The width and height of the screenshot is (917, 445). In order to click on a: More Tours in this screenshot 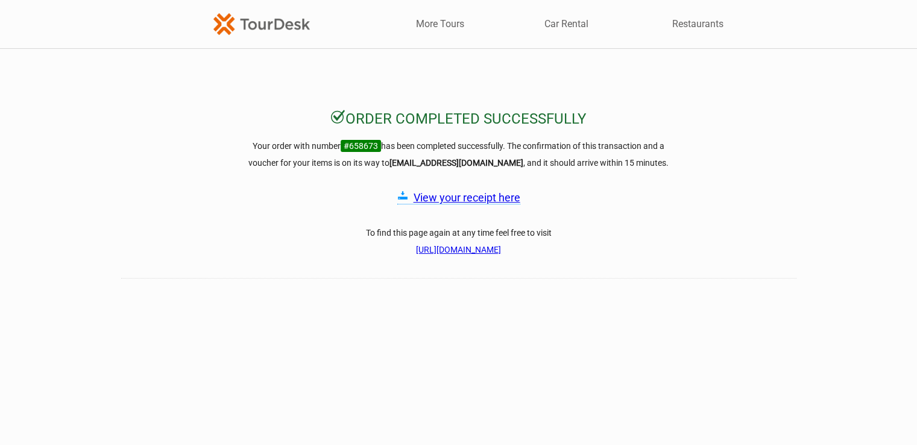, I will do `click(440, 24)`.